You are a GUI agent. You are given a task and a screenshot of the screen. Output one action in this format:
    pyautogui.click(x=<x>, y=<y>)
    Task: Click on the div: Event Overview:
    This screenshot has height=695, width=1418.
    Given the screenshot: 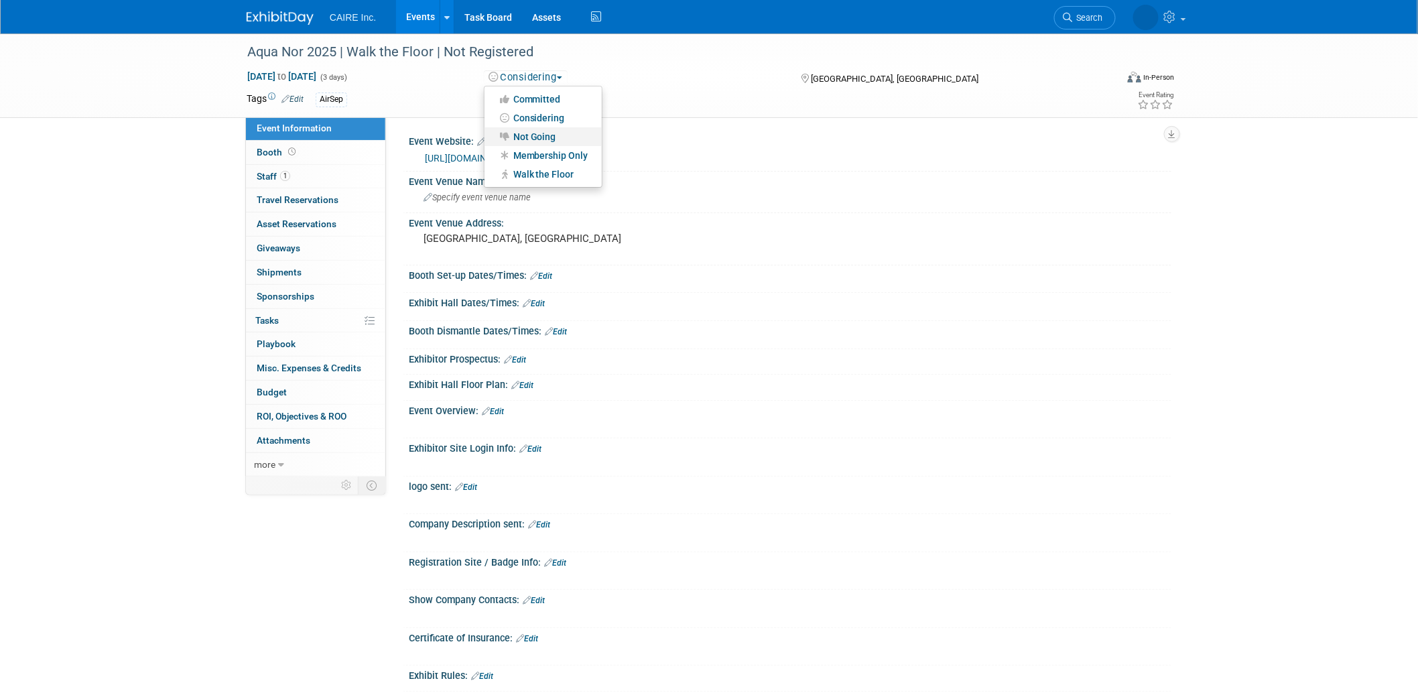 What is the action you would take?
    pyautogui.click(x=790, y=409)
    